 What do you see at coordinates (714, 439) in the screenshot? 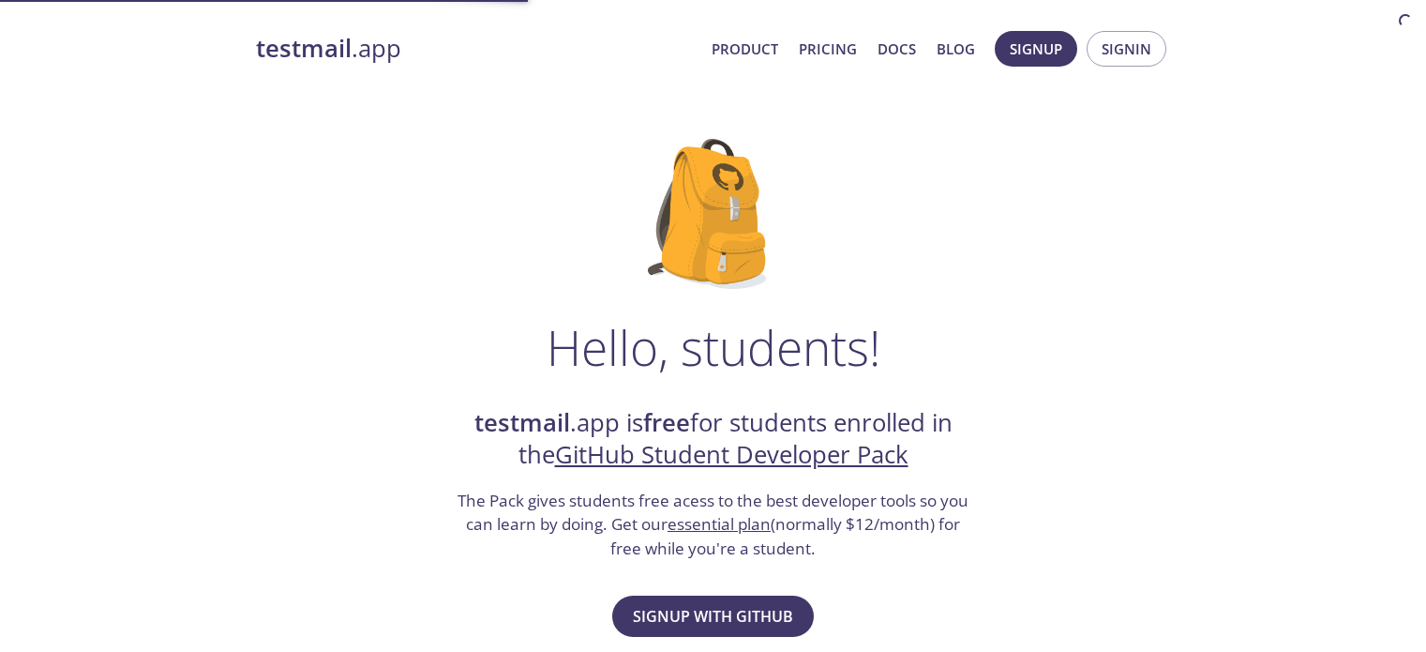
I see `h2: .app is for students enrolled in the` at bounding box center [714, 439].